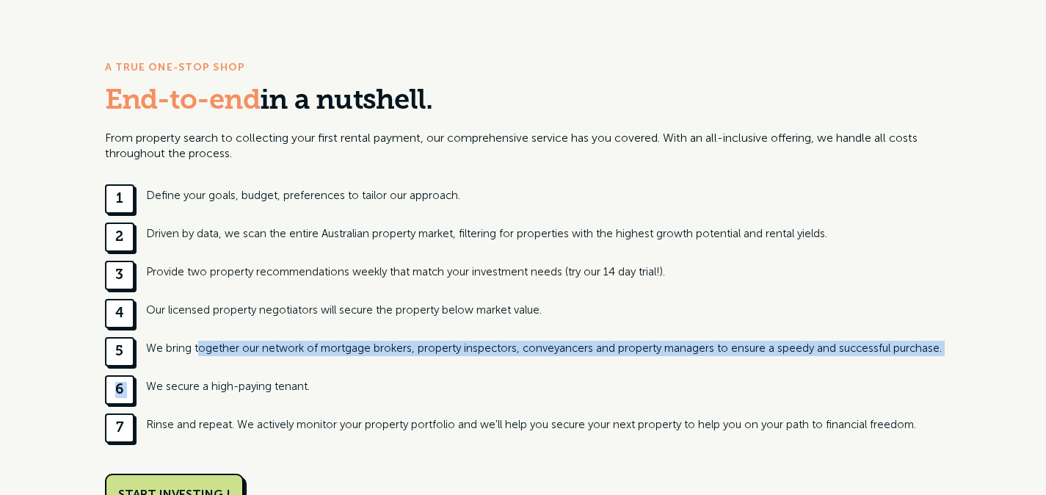  Describe the element at coordinates (487, 233) in the screenshot. I see `div: Driven by data, we scan the entire Australian property market, filtering for properties with the ...` at that location.